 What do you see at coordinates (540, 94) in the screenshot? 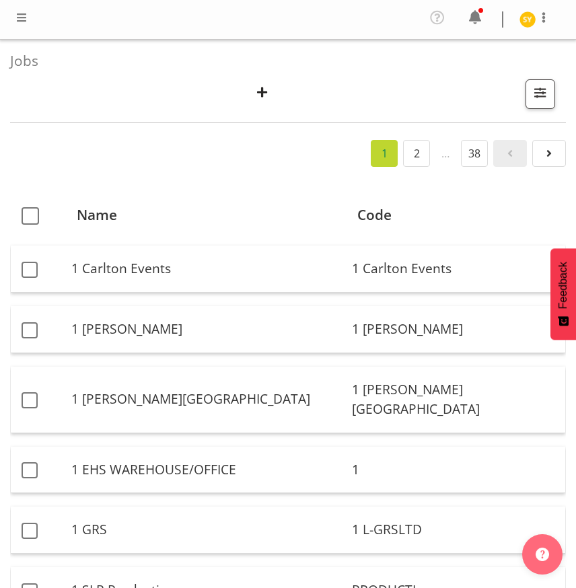
I see `button: Filter Jobs` at bounding box center [540, 94].